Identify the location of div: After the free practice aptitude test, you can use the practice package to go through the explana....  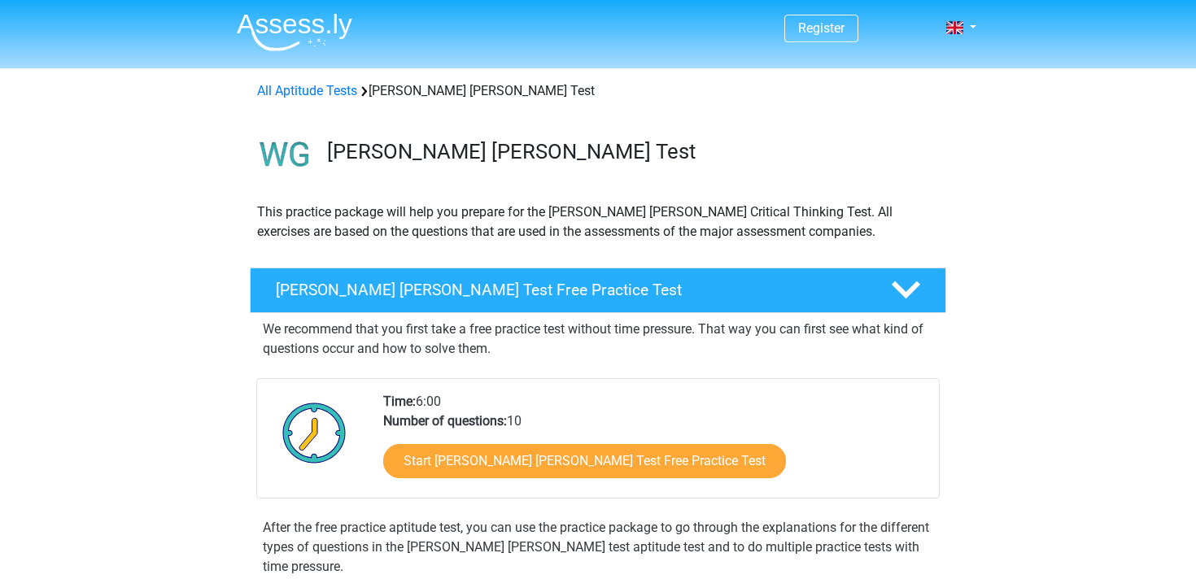
(598, 547).